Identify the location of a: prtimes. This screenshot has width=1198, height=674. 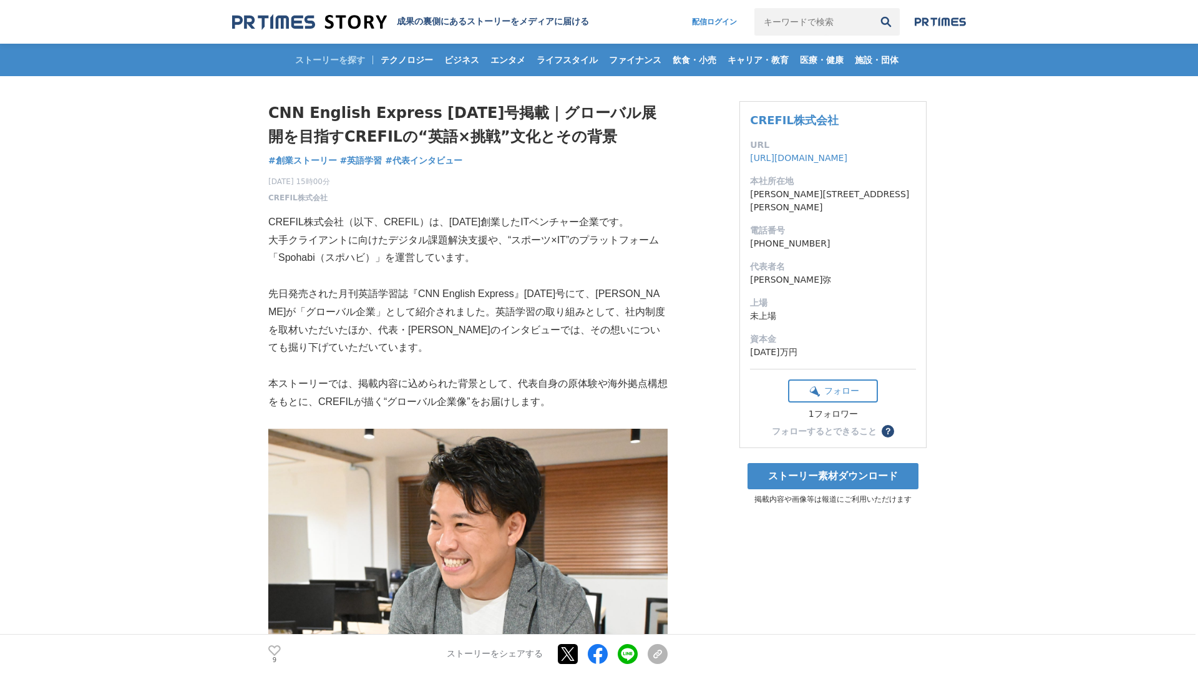
(940, 22).